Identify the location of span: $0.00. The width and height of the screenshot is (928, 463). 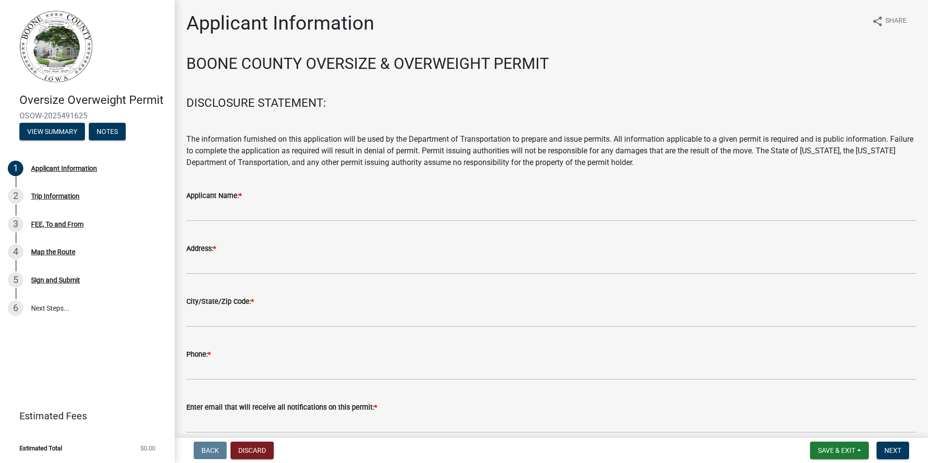
(148, 448).